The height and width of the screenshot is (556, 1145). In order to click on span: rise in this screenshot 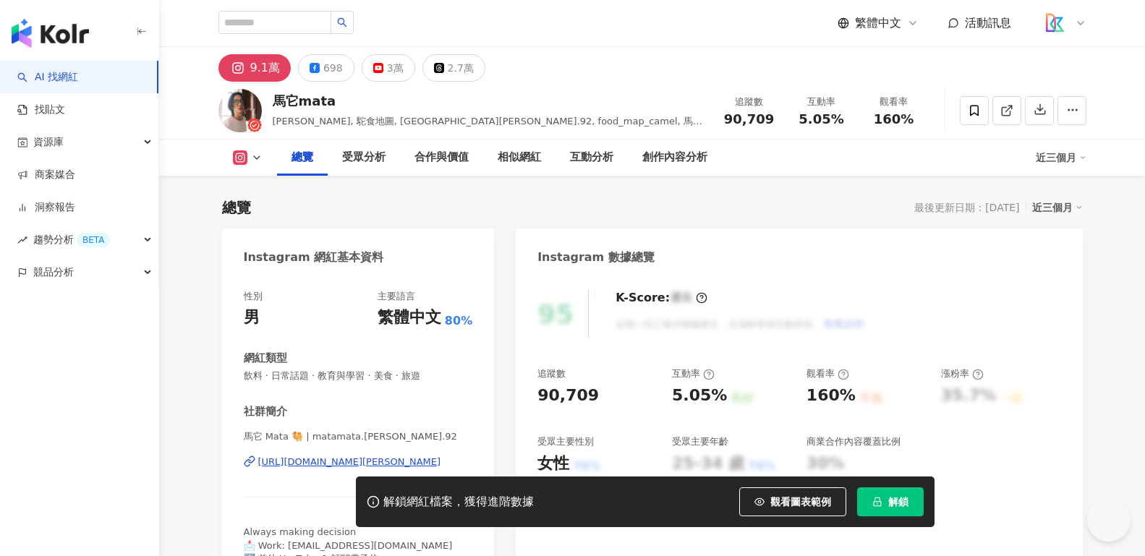, I will do `click(22, 240)`.